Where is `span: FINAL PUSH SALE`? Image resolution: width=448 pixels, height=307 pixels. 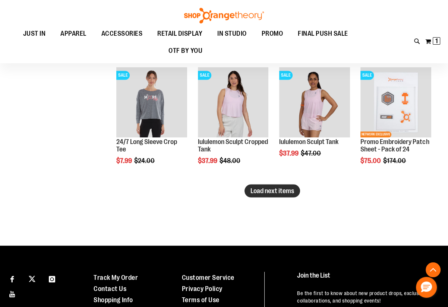
span: FINAL PUSH SALE is located at coordinates (323, 34).